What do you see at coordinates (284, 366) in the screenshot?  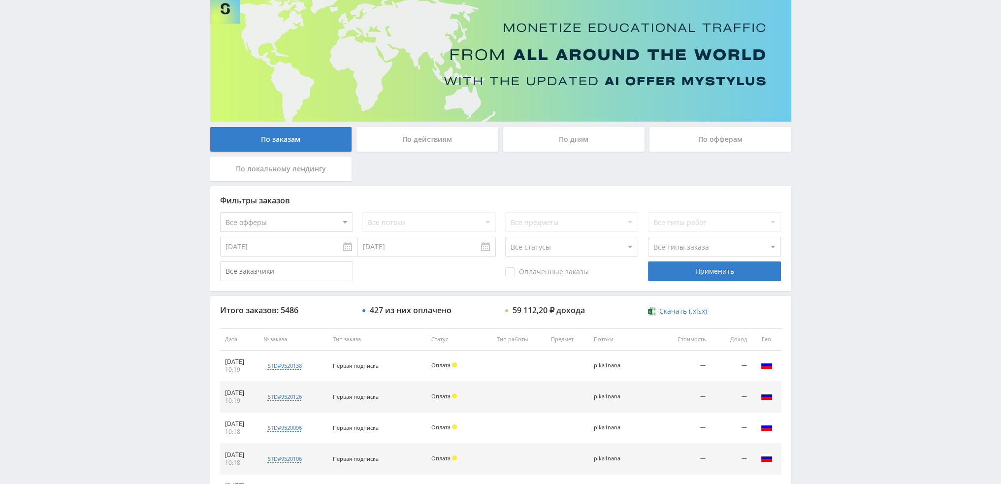 I see `div: std#9520138` at bounding box center [284, 366].